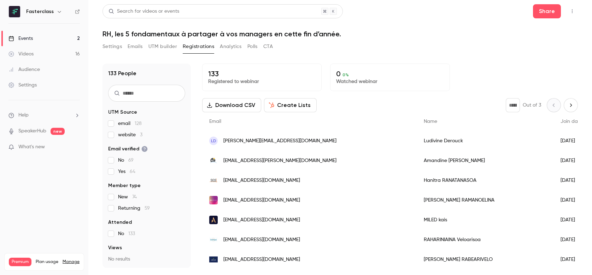  Describe the element at coordinates (112, 47) in the screenshot. I see `button: Settings` at that location.